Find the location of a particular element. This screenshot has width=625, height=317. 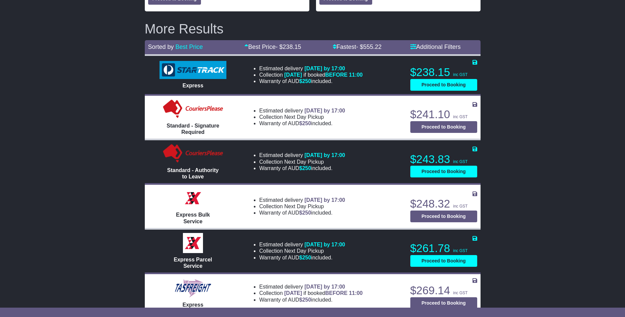

p: $241.10 is located at coordinates (444, 114).